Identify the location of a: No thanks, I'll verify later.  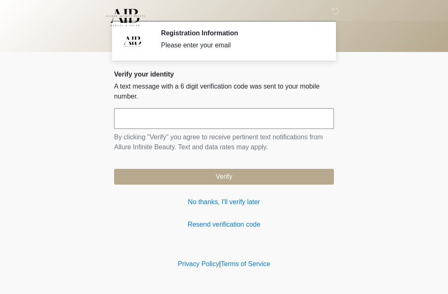
(224, 202).